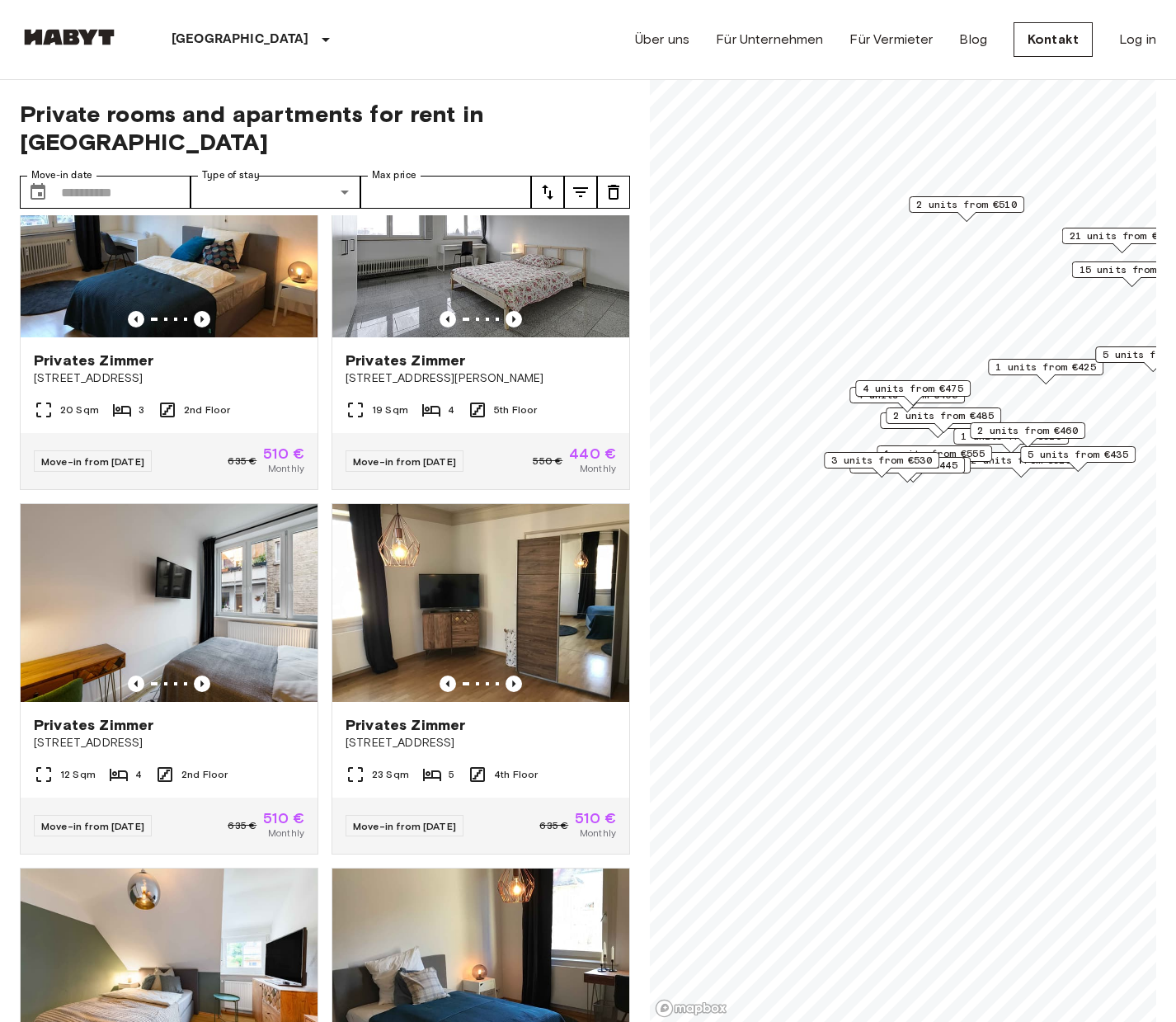 This screenshot has width=1176, height=1022. Describe the element at coordinates (1137, 40) in the screenshot. I see `a: Log in` at that location.